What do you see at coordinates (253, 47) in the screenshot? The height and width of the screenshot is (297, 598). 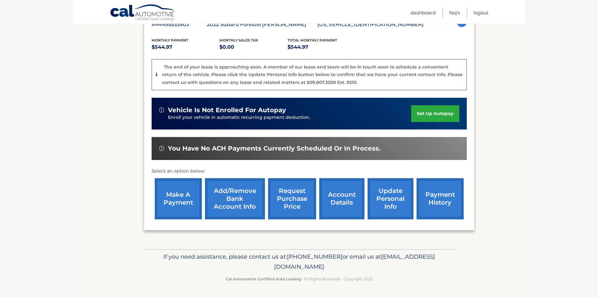 I see `p: $0.00` at bounding box center [253, 47].